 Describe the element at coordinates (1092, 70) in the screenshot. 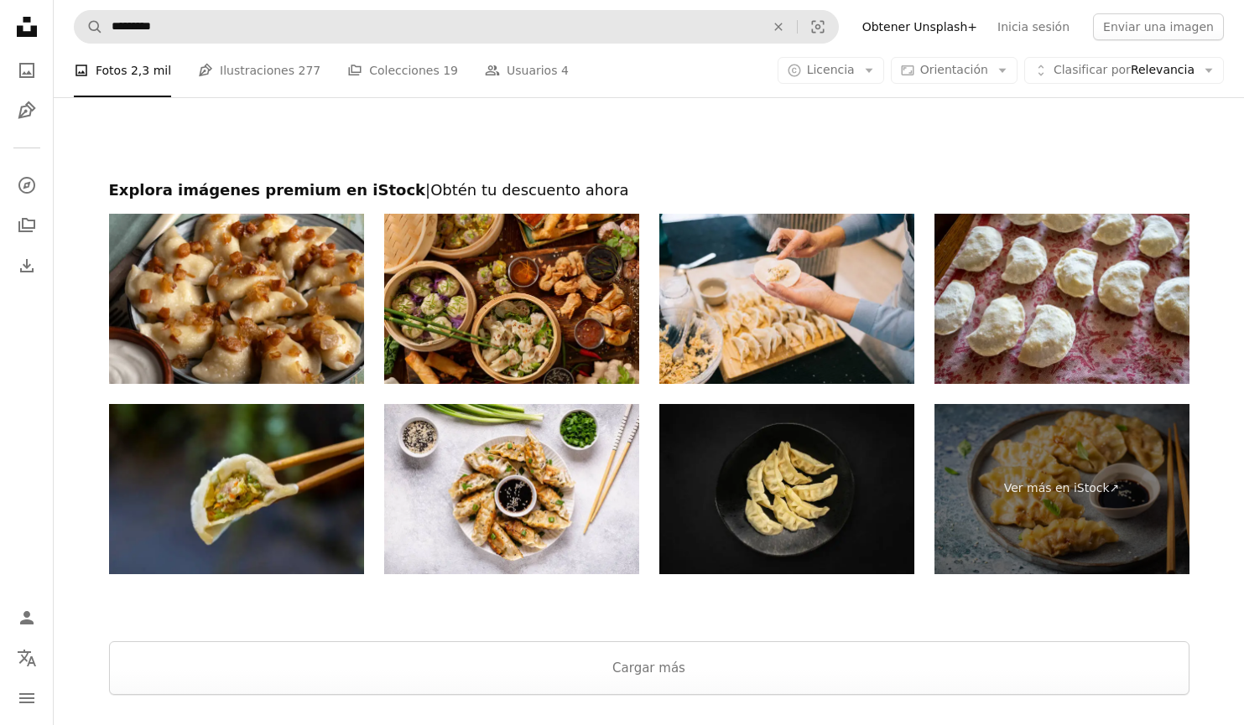

I see `span: Clasificar por` at that location.